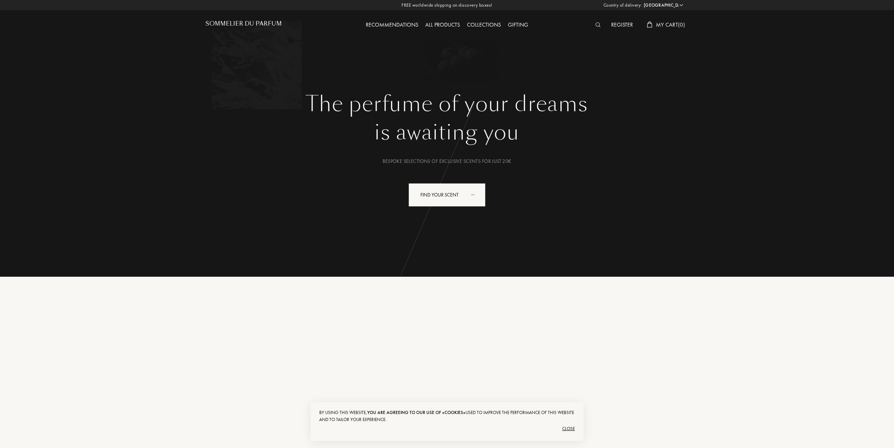  I want to click on span: My Cart ( 0 ), so click(671, 25).